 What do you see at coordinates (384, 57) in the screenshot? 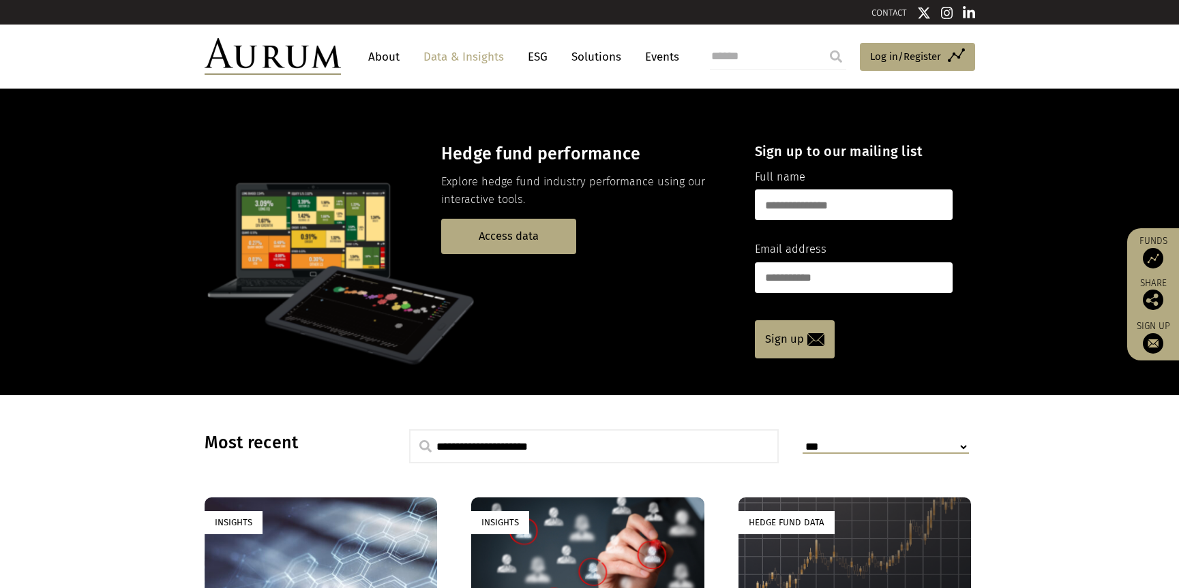
I see `a: About` at bounding box center [384, 57].